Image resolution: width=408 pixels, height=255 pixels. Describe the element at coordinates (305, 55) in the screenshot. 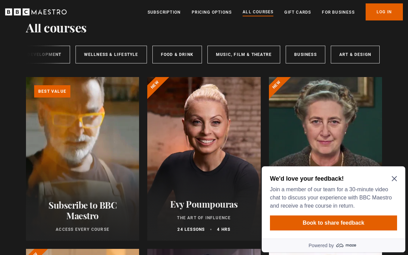

I see `a: Business` at that location.